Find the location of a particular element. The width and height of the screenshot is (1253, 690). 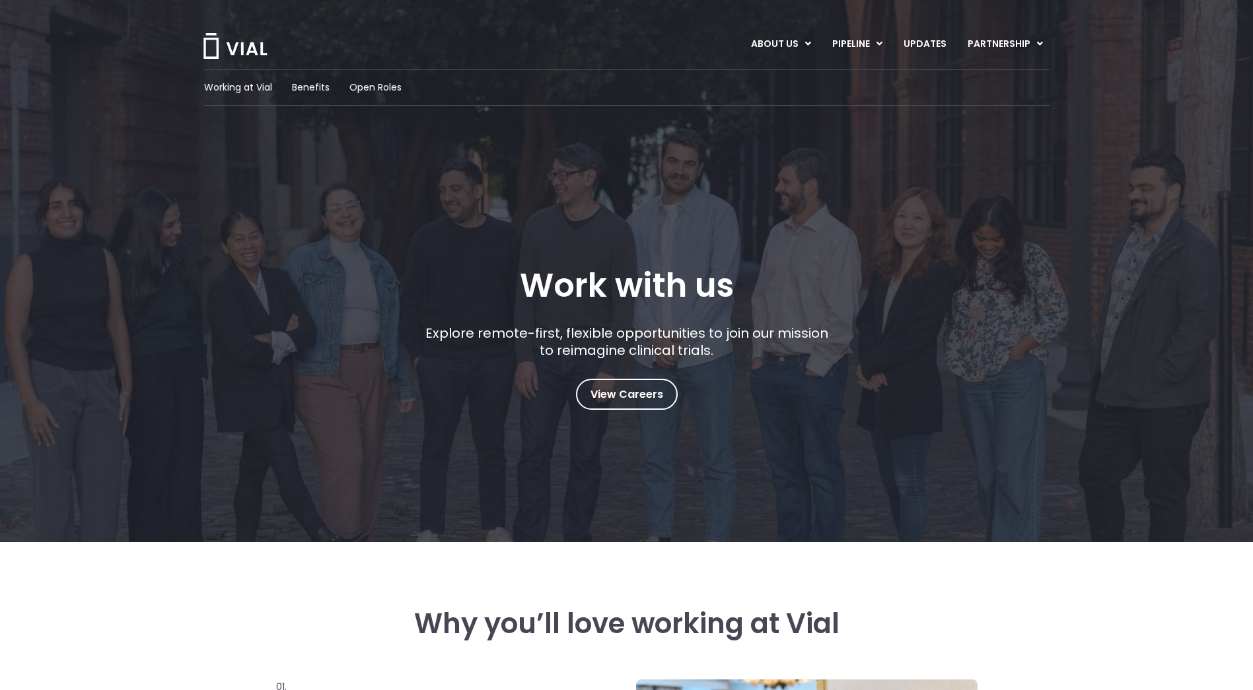

img: Vial Logo is located at coordinates (235, 46).